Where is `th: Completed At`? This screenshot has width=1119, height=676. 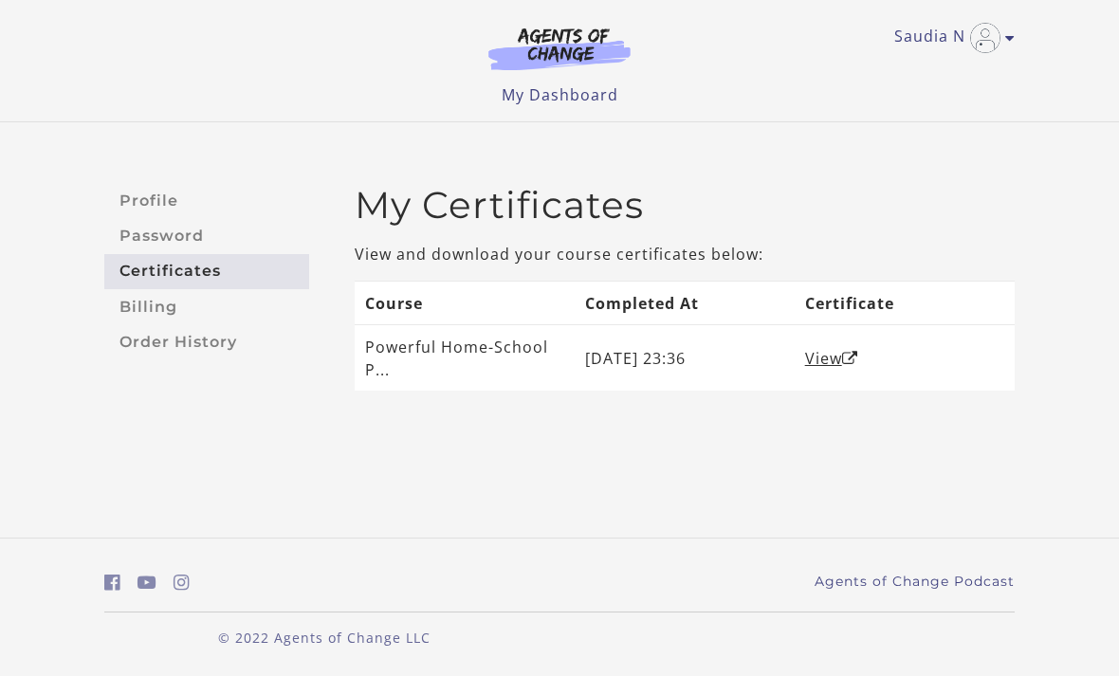 th: Completed At is located at coordinates (685, 303).